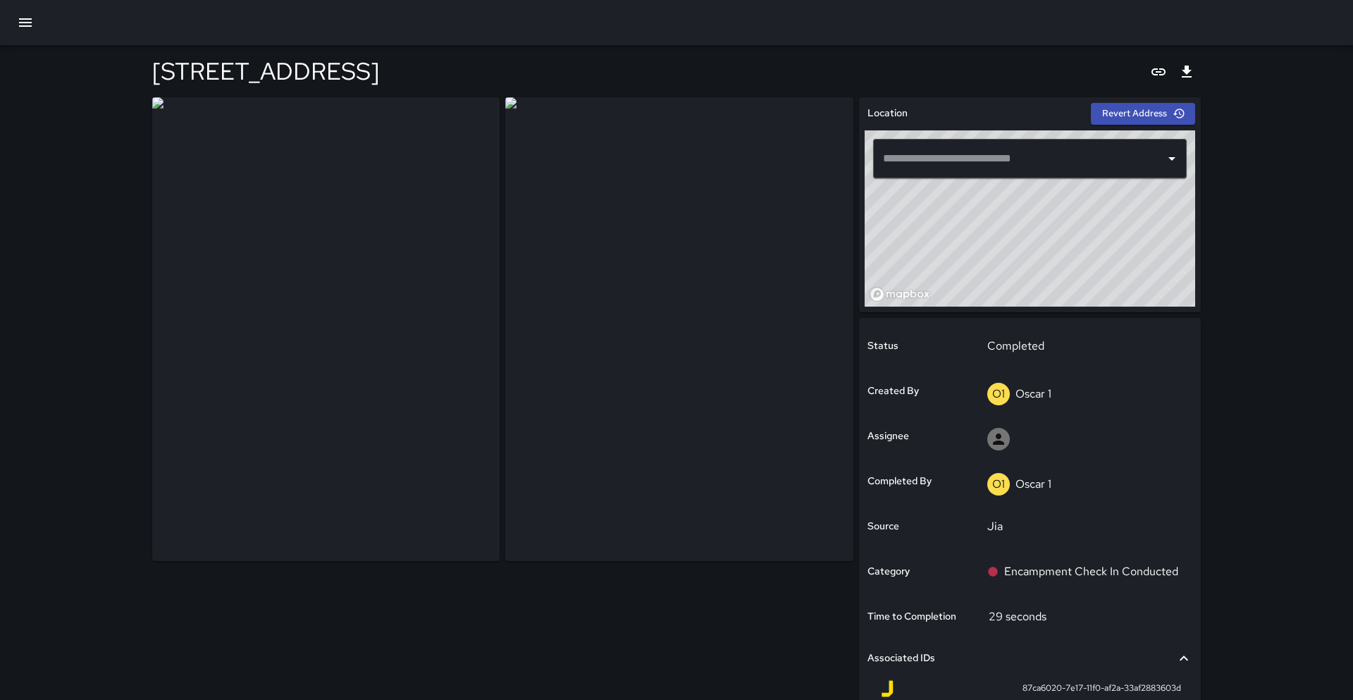 This screenshot has height=700, width=1353. Describe the element at coordinates (325, 329) in the screenshot. I see `img: request_images%2F8fcc16b0-7e17-11f0-af2a-33af2883603d` at that location.